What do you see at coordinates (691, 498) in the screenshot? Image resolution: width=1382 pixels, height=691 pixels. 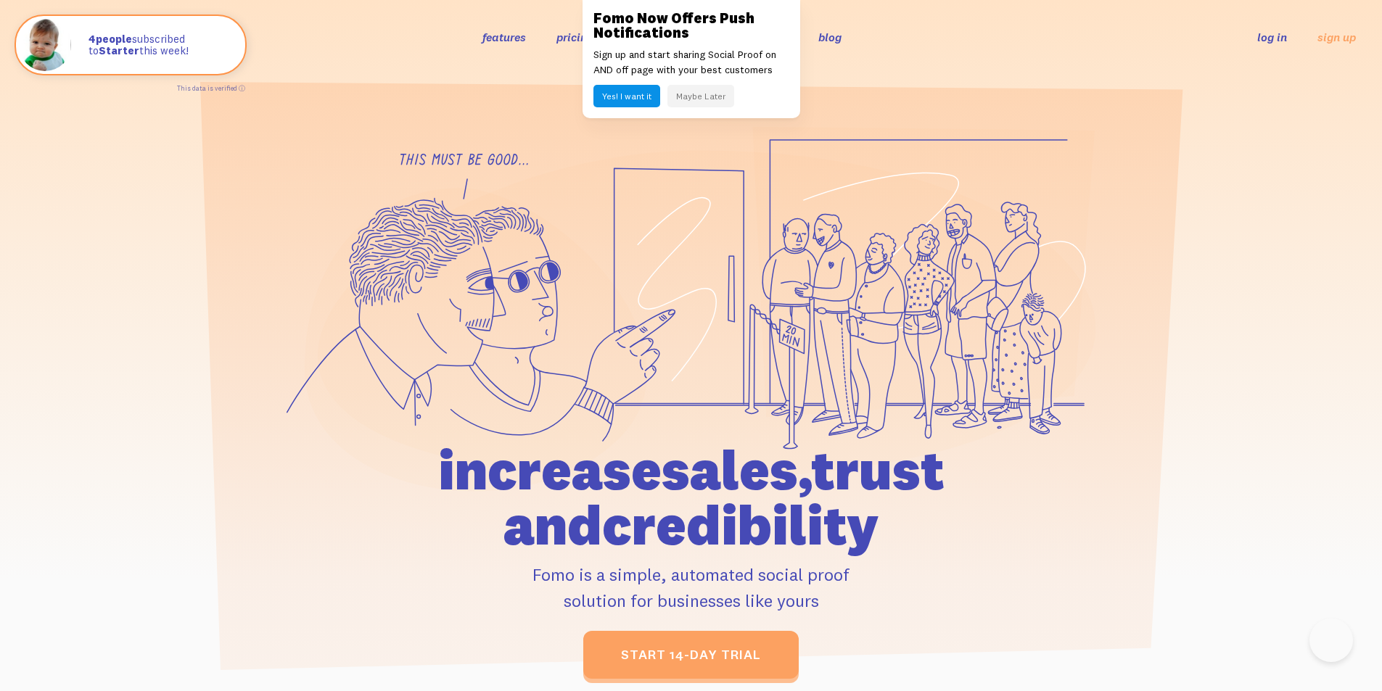 I see `h1: increase sales, trust and credibility` at bounding box center [691, 498].